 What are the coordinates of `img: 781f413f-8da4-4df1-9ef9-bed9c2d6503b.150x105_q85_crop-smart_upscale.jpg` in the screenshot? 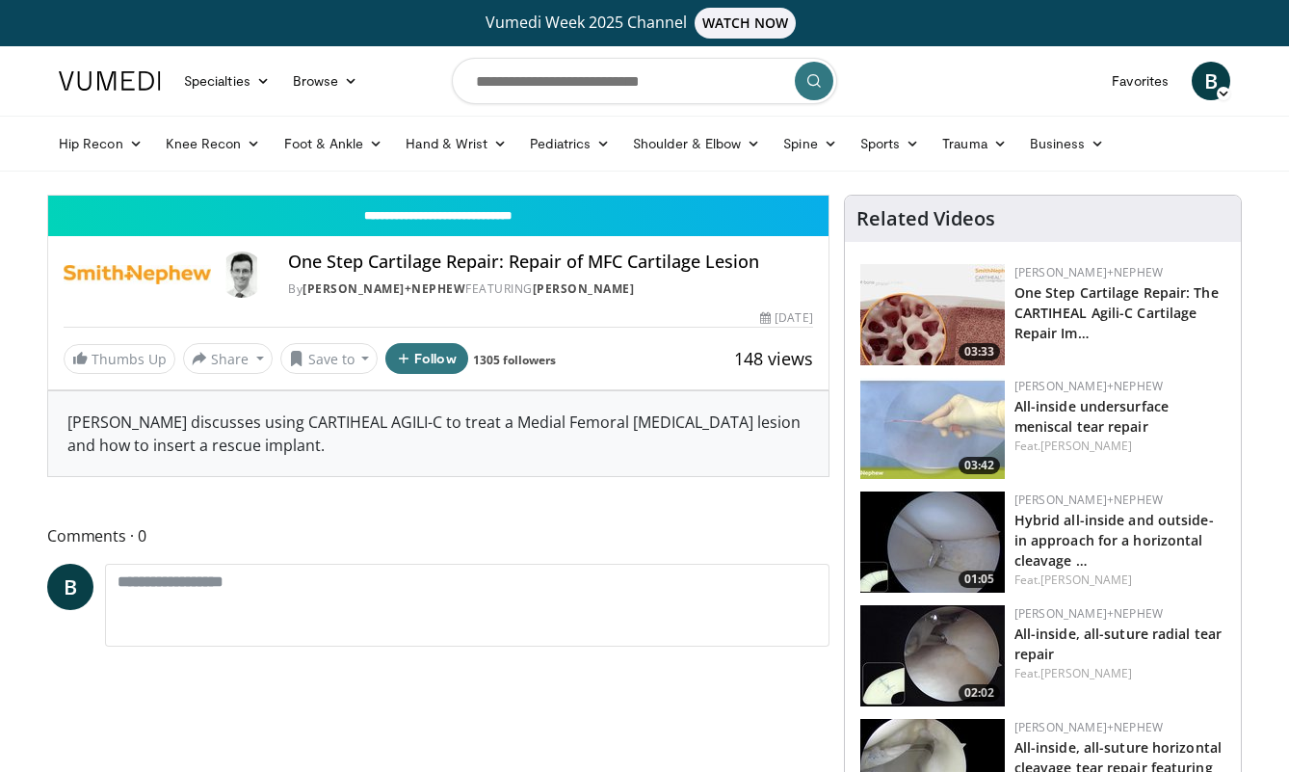 It's located at (933, 314).